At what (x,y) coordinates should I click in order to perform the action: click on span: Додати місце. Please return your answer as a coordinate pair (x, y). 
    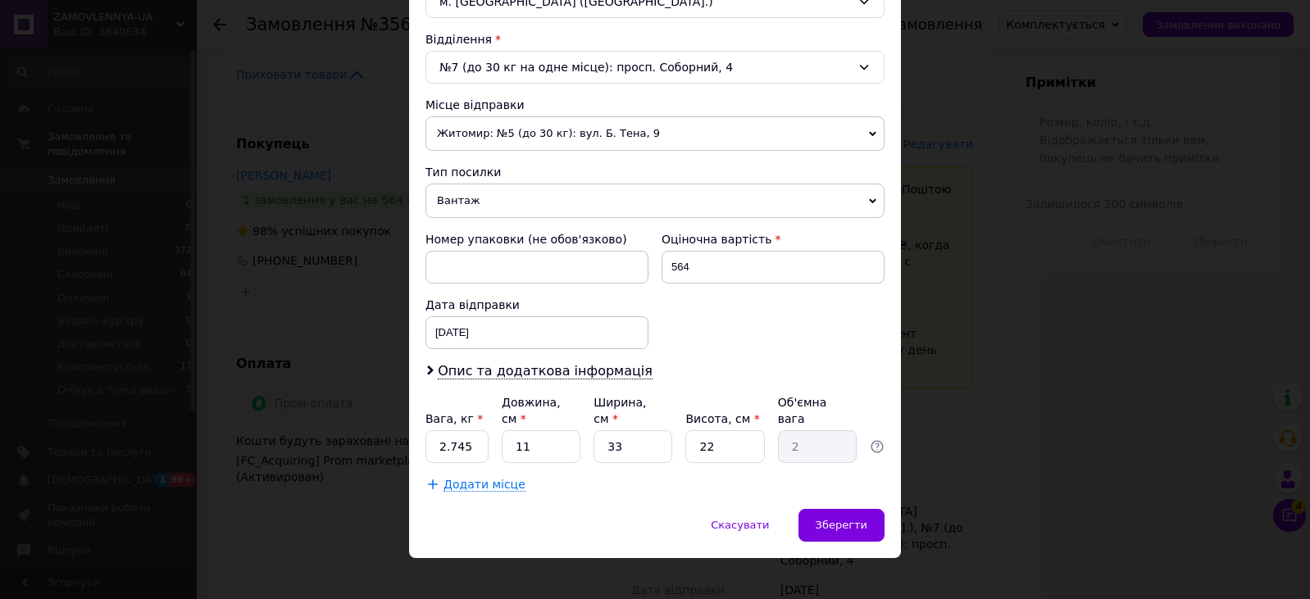
    Looking at the image, I should click on (485, 485).